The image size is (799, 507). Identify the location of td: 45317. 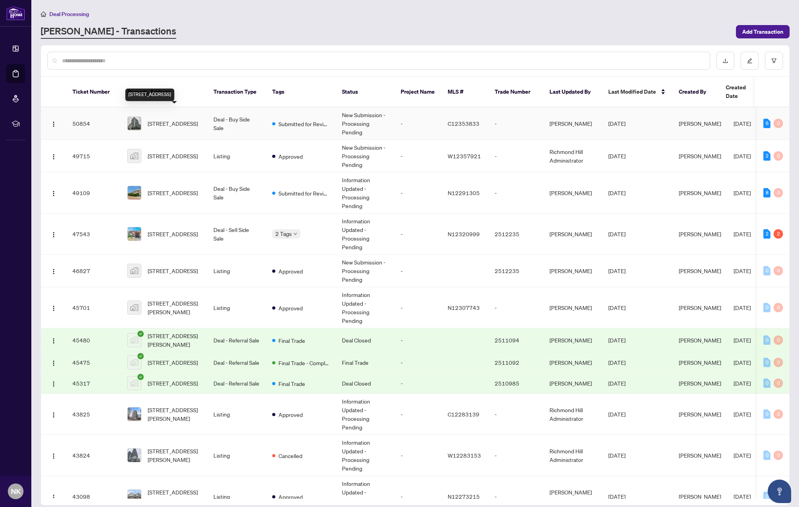
(94, 383).